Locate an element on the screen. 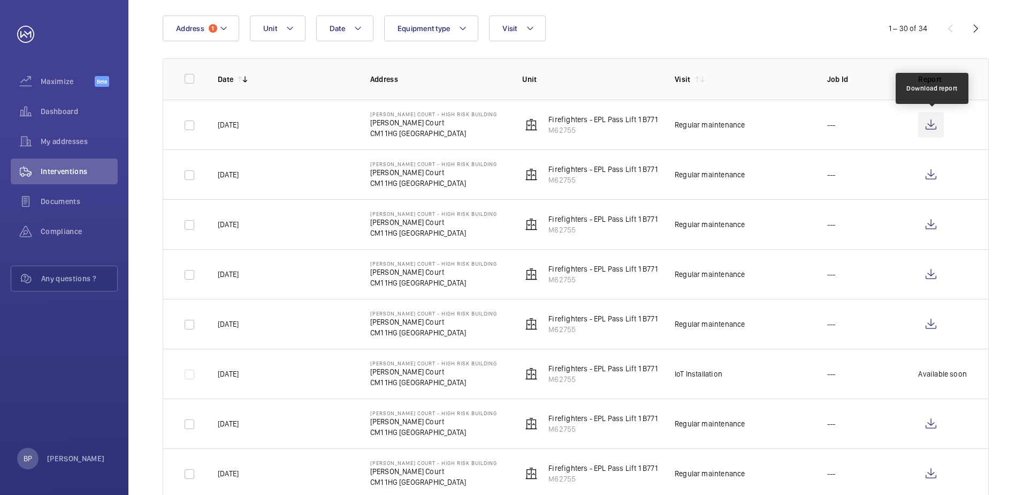 The height and width of the screenshot is (495, 1023). p: Job Id is located at coordinates (864, 79).